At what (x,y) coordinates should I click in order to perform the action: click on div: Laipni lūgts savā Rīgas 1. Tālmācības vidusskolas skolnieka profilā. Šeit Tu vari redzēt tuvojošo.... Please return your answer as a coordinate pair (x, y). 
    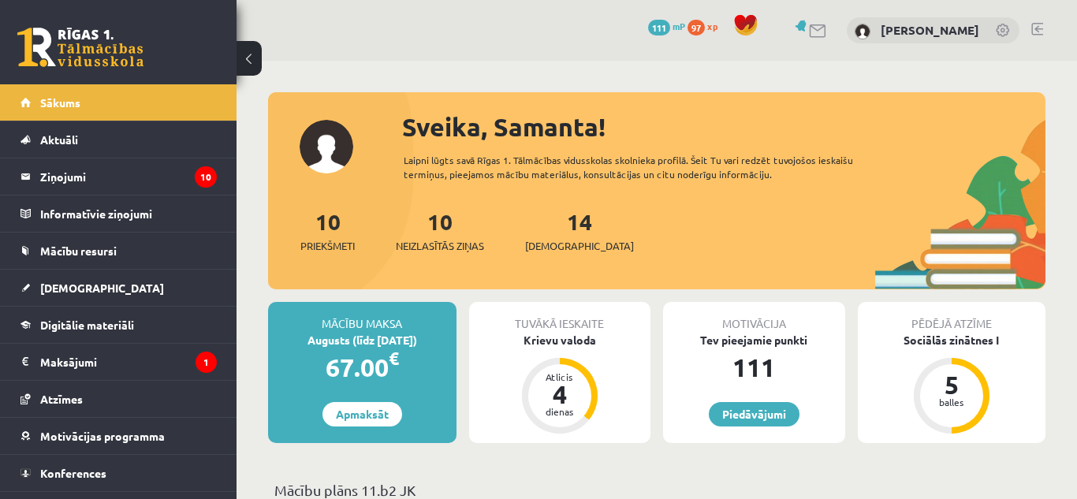
    Looking at the image, I should click on (637, 167).